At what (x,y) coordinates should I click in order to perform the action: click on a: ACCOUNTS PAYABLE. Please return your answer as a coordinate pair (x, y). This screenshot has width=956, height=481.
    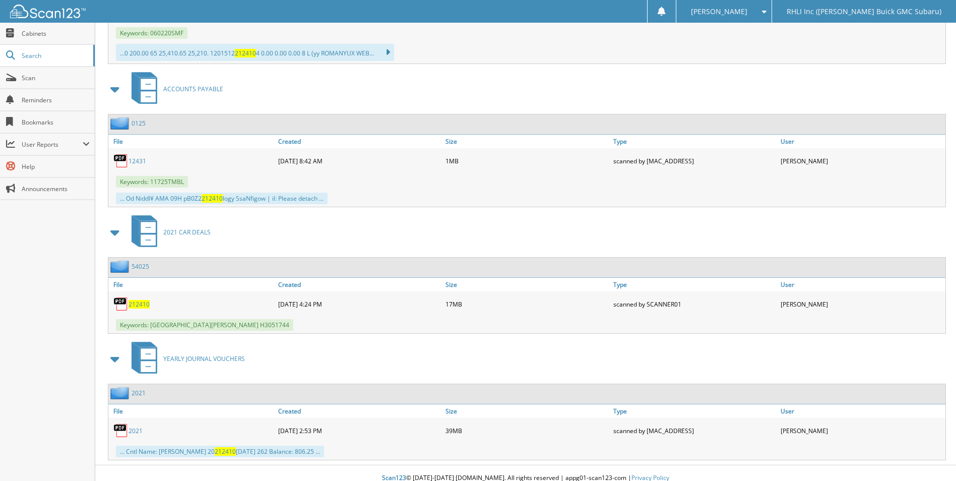
    Looking at the image, I should click on (174, 89).